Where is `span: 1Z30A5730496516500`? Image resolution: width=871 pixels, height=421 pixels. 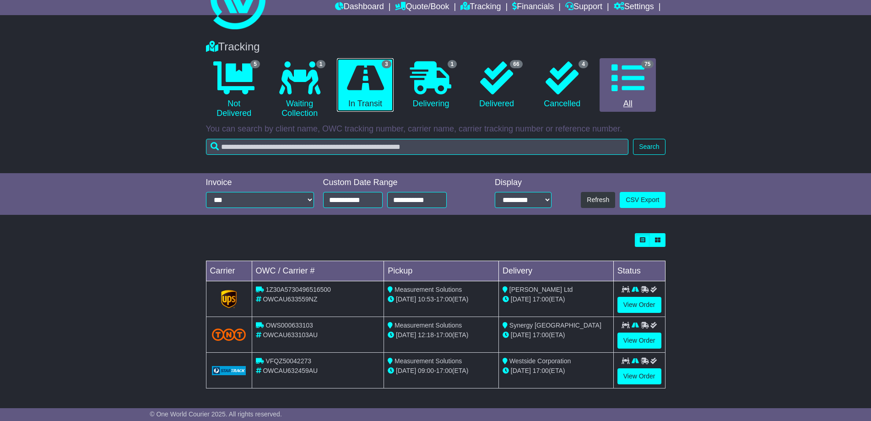
span: 1Z30A5730496516500 is located at coordinates (298, 289).